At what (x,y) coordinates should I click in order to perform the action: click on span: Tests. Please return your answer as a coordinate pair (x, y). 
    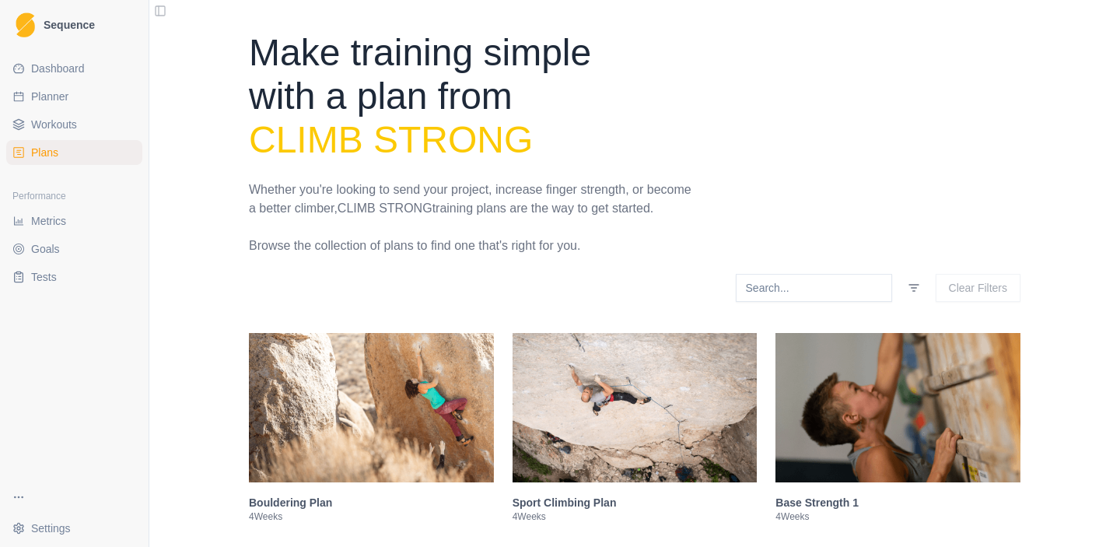
    Looking at the image, I should click on (44, 277).